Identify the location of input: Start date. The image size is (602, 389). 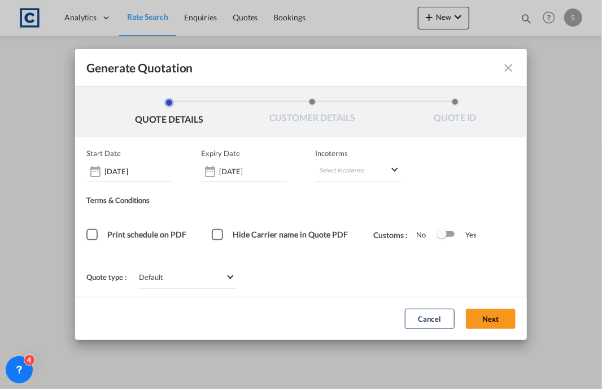
(138, 171).